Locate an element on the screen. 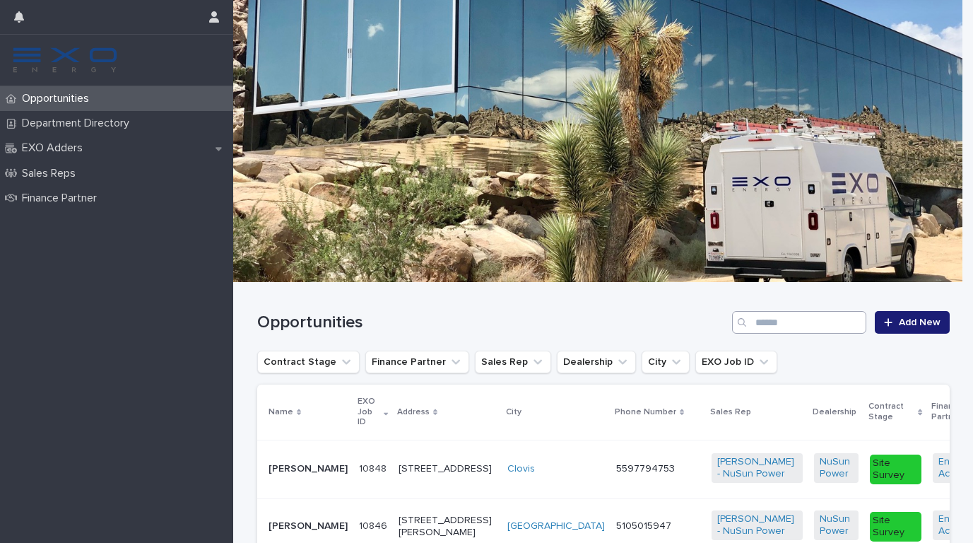 This screenshot has height=543, width=973. p: EXO Job ID is located at coordinates (369, 411).